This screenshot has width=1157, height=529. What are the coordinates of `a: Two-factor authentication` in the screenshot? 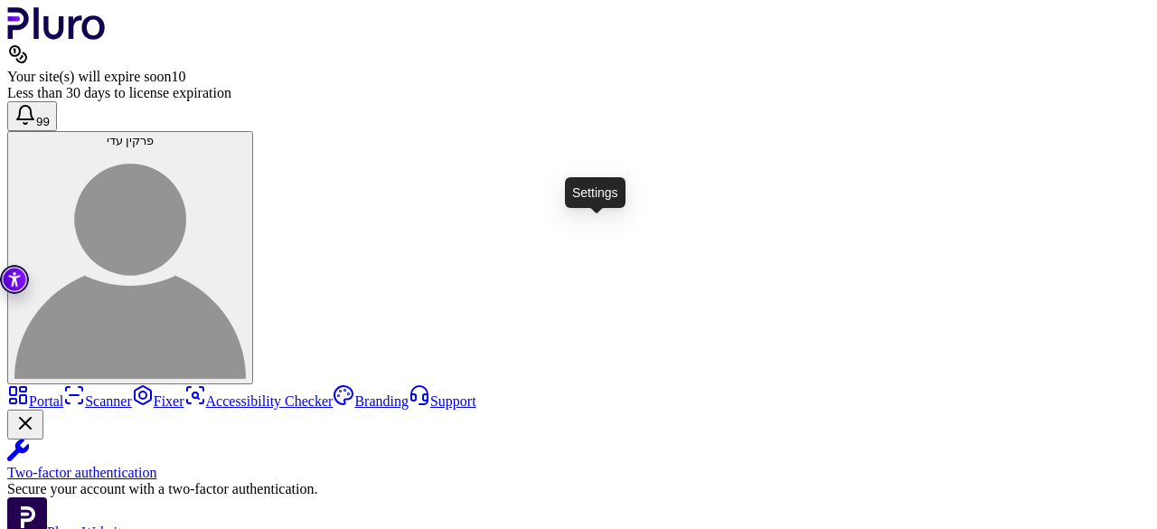 It's located at (579, 460).